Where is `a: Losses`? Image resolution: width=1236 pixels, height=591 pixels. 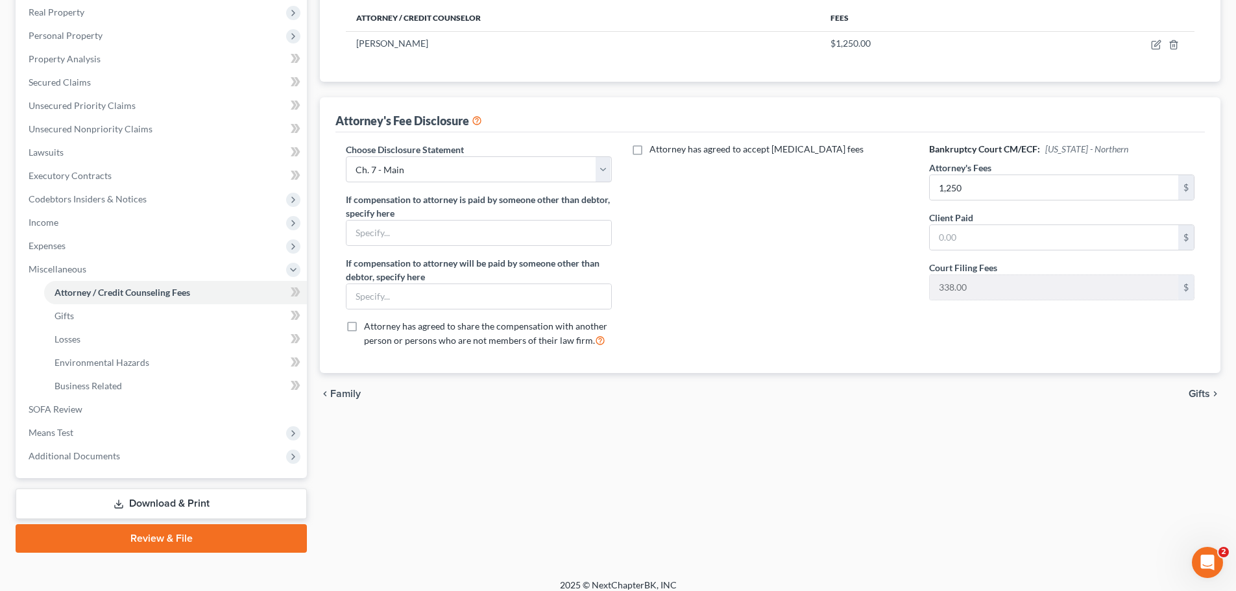 a: Losses is located at coordinates (175, 339).